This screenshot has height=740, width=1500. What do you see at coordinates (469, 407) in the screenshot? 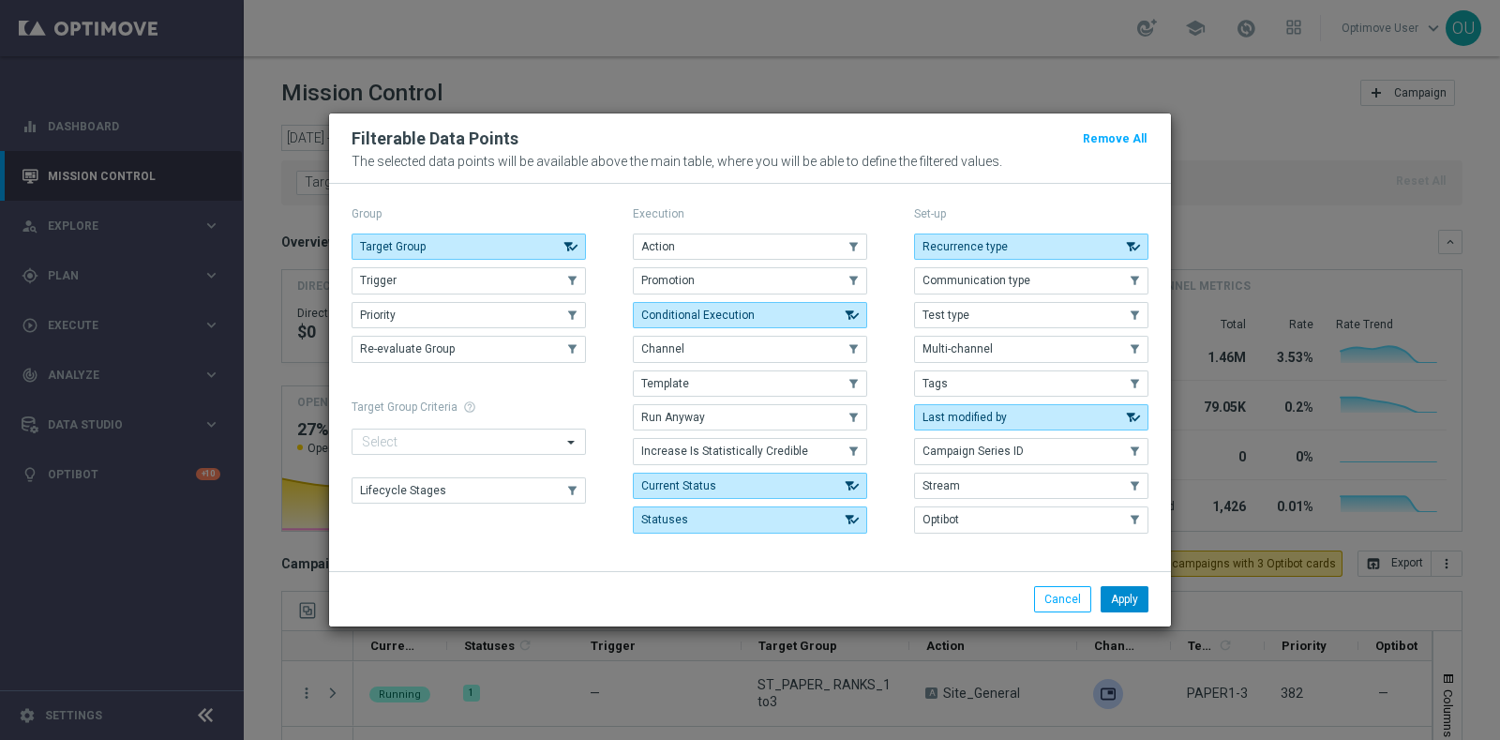
I see `h1: Target Group Criteria` at bounding box center [469, 407].